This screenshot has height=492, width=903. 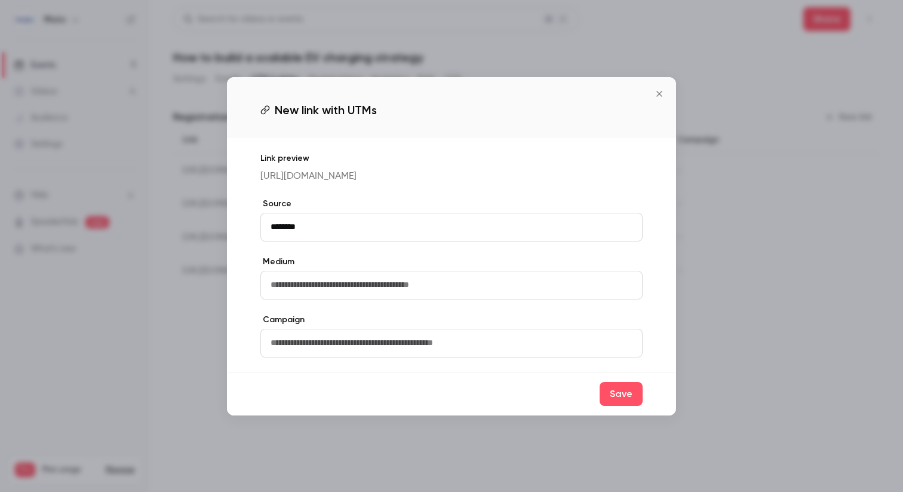 What do you see at coordinates (452, 158) in the screenshot?
I see `p: Link preview` at bounding box center [452, 158].